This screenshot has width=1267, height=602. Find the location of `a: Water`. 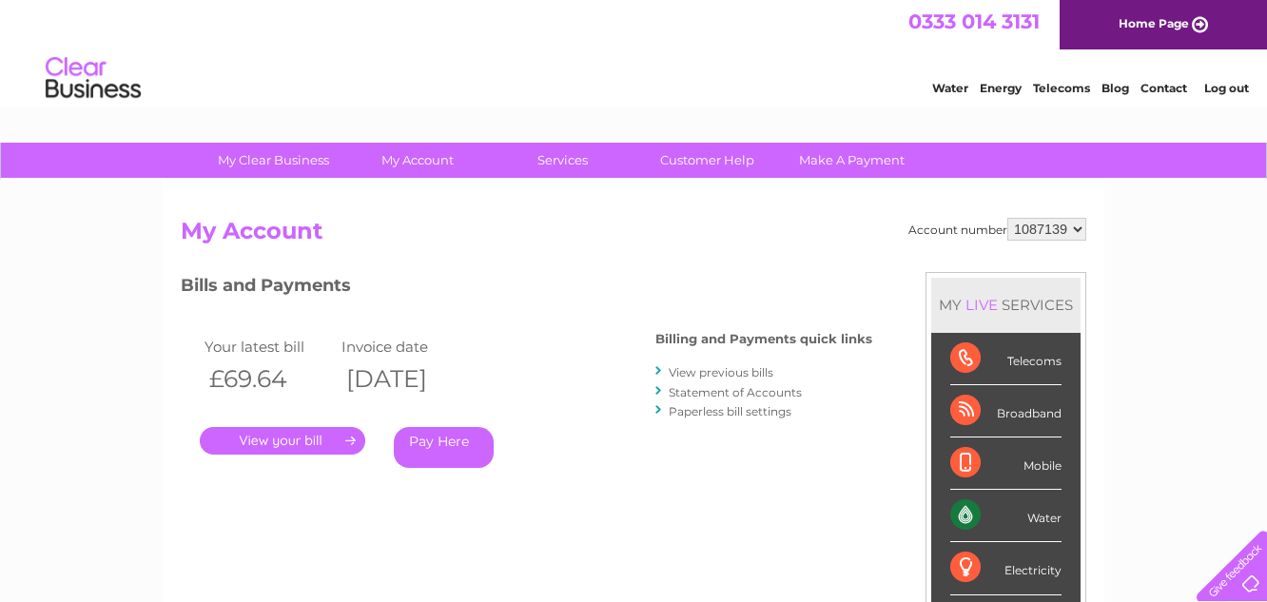

a: Water is located at coordinates (951, 88).